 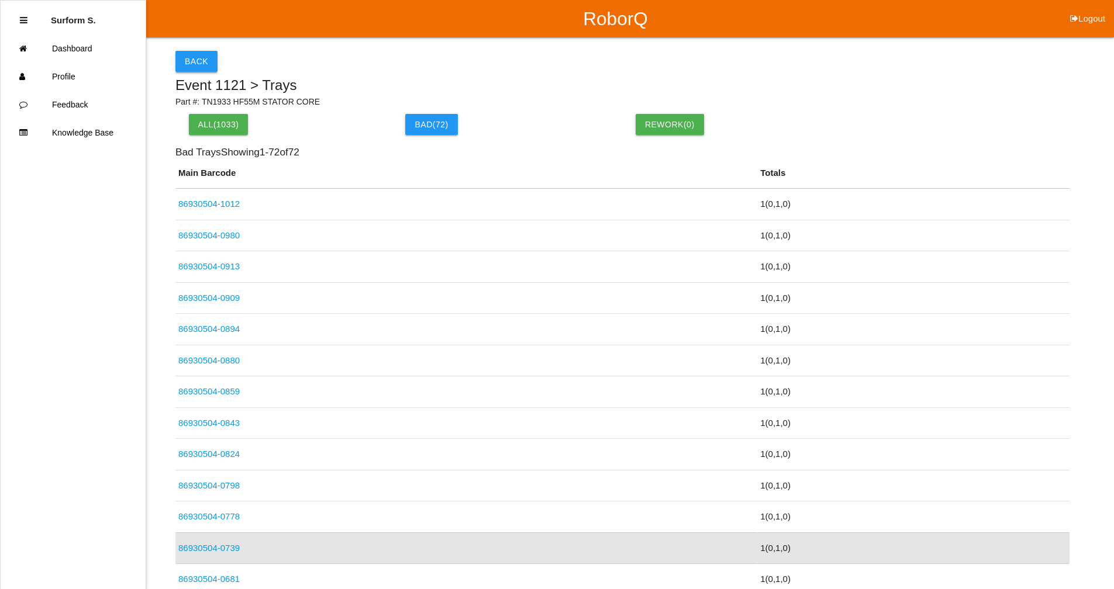 I want to click on a: 86930504-0909, so click(x=209, y=298).